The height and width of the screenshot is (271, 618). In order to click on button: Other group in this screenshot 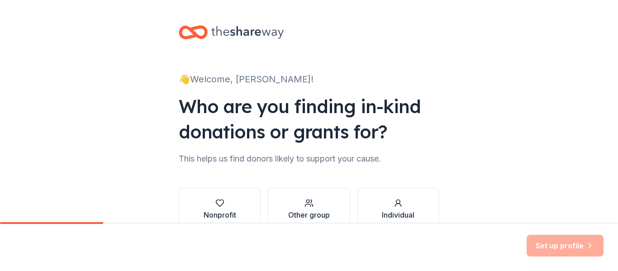, I will do `click(309, 210)`.